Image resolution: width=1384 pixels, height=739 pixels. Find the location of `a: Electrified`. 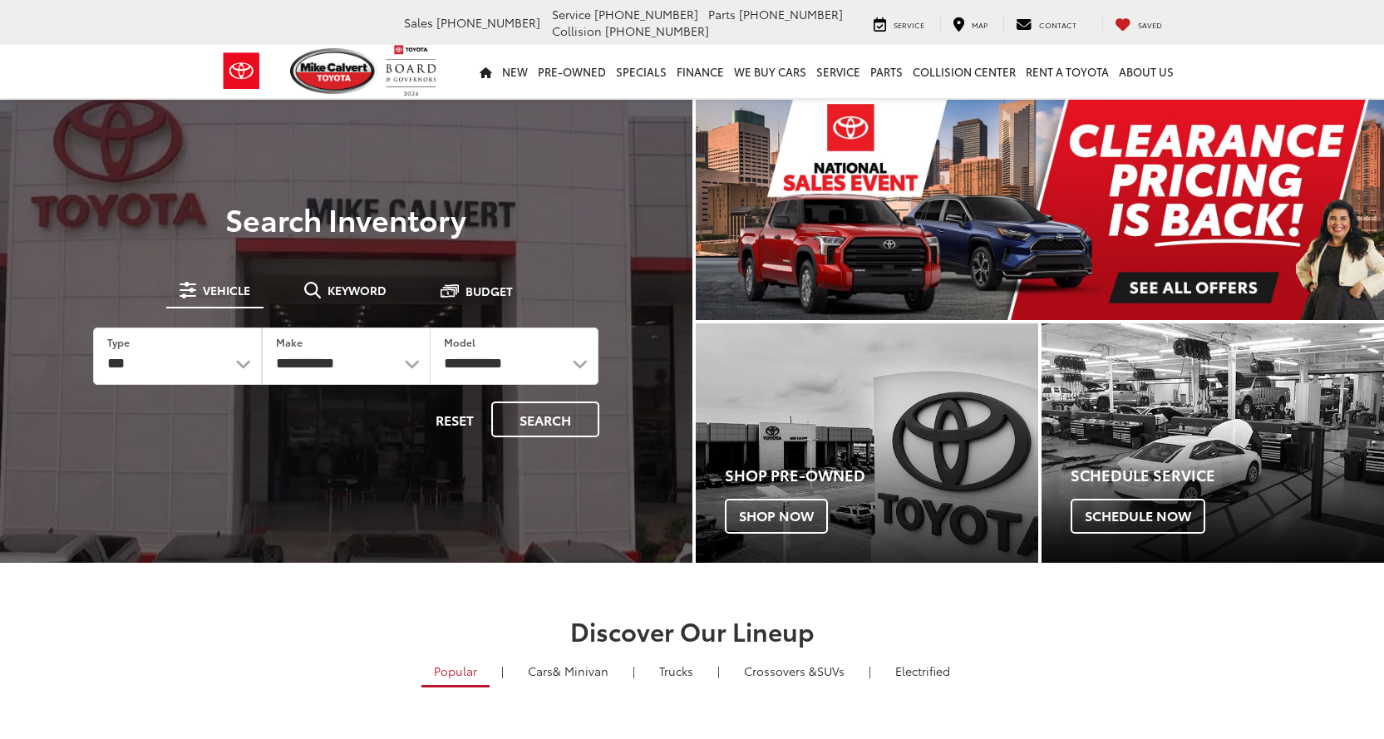

a: Electrified is located at coordinates (923, 671).